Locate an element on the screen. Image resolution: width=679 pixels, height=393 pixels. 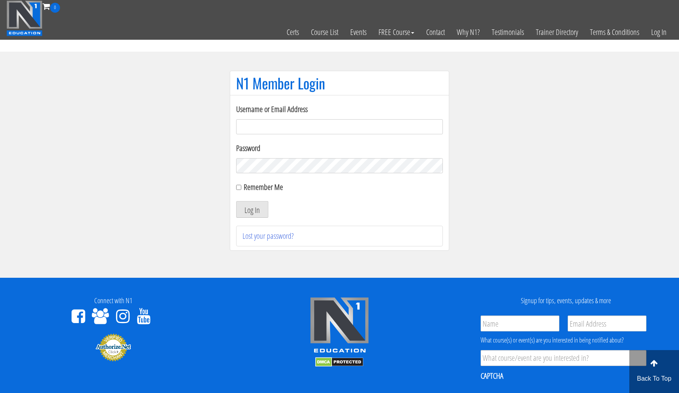
input: Email Address is located at coordinates (607, 324).